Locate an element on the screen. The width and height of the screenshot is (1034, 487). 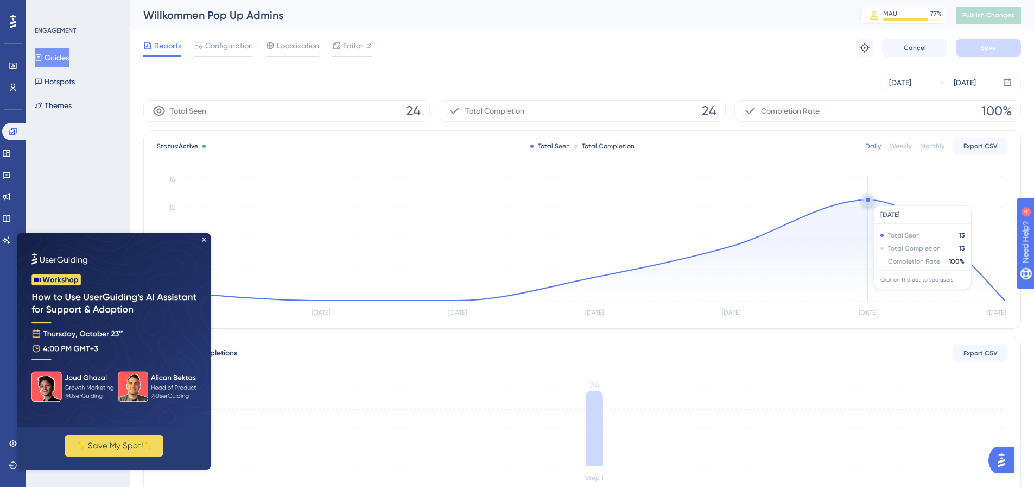
span: Completion Rate is located at coordinates (791, 111).